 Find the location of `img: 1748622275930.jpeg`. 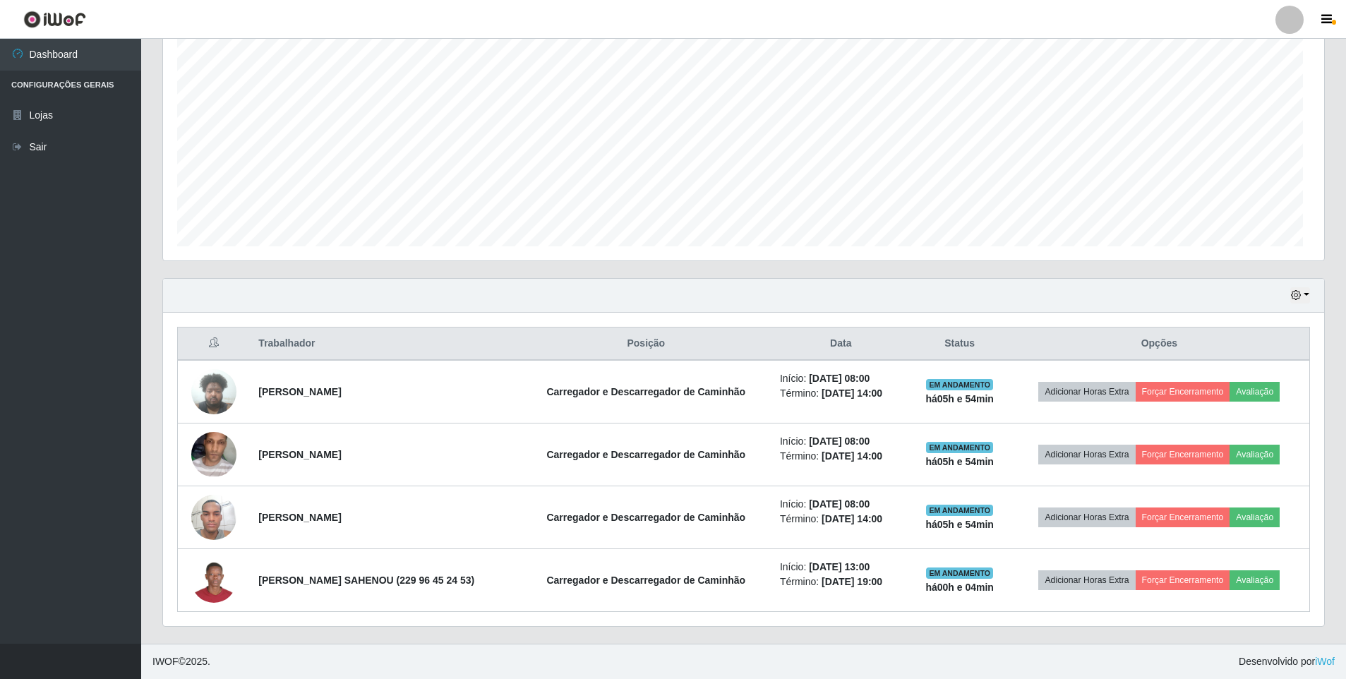

img: 1748622275930.jpeg is located at coordinates (214, 391).